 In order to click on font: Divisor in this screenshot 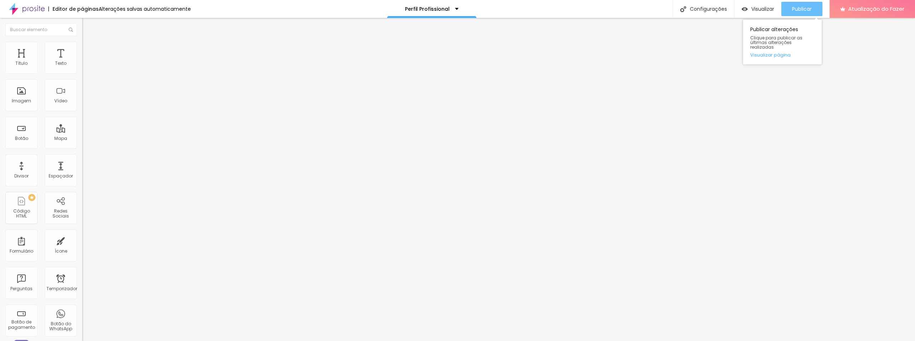, I will do `click(21, 176)`.